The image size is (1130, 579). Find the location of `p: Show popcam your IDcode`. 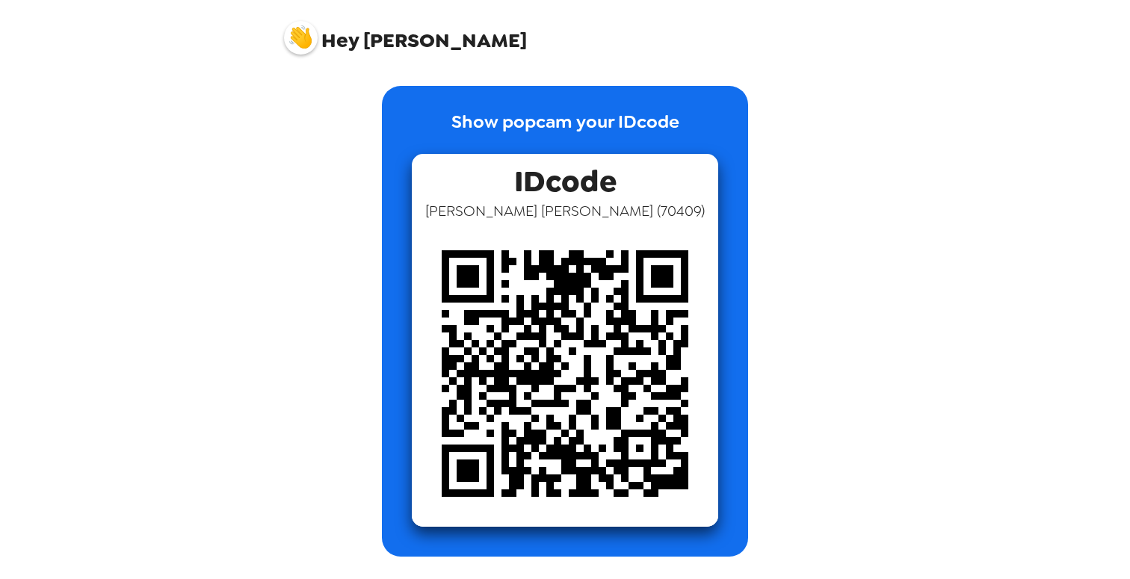

p: Show popcam your IDcode is located at coordinates (565, 131).